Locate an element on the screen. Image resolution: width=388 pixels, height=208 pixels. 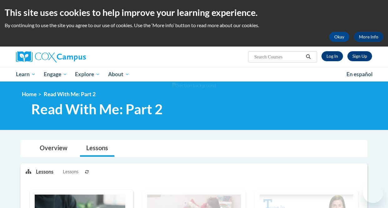
img: Cox Campus is located at coordinates (51, 57).